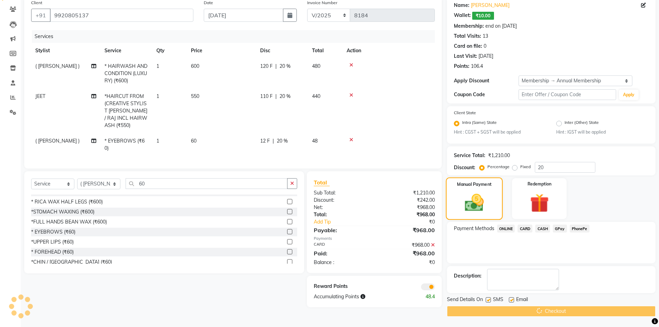 Image resolution: width=659 pixels, height=327 pixels. Describe the element at coordinates (282, 51) in the screenshot. I see `th: Disc` at that location.